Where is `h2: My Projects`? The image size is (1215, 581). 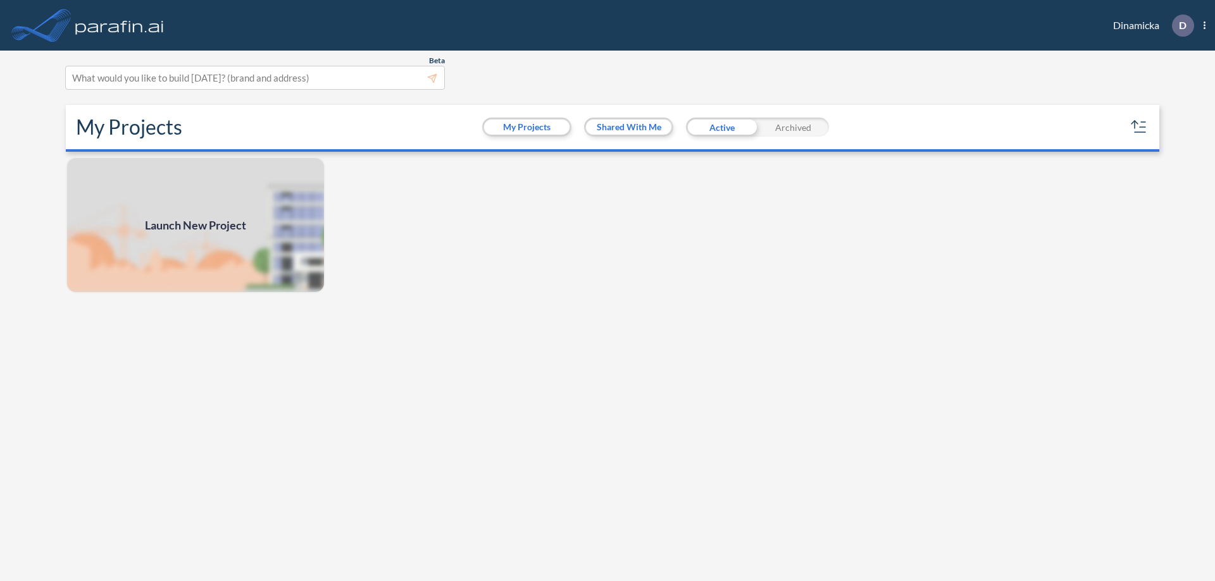
h2: My Projects is located at coordinates (129, 127).